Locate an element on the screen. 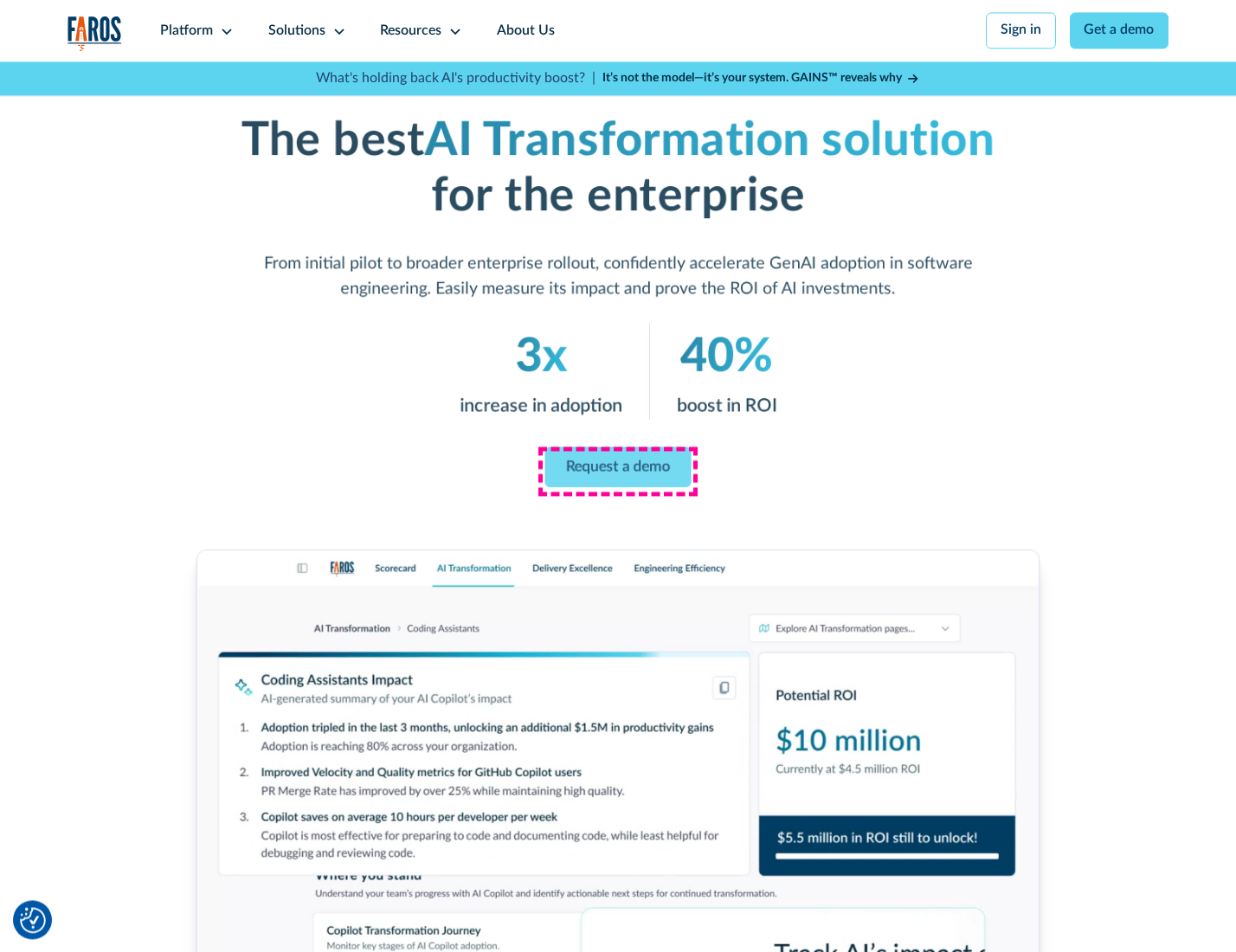  strong: for the enterprise is located at coordinates (617, 196).